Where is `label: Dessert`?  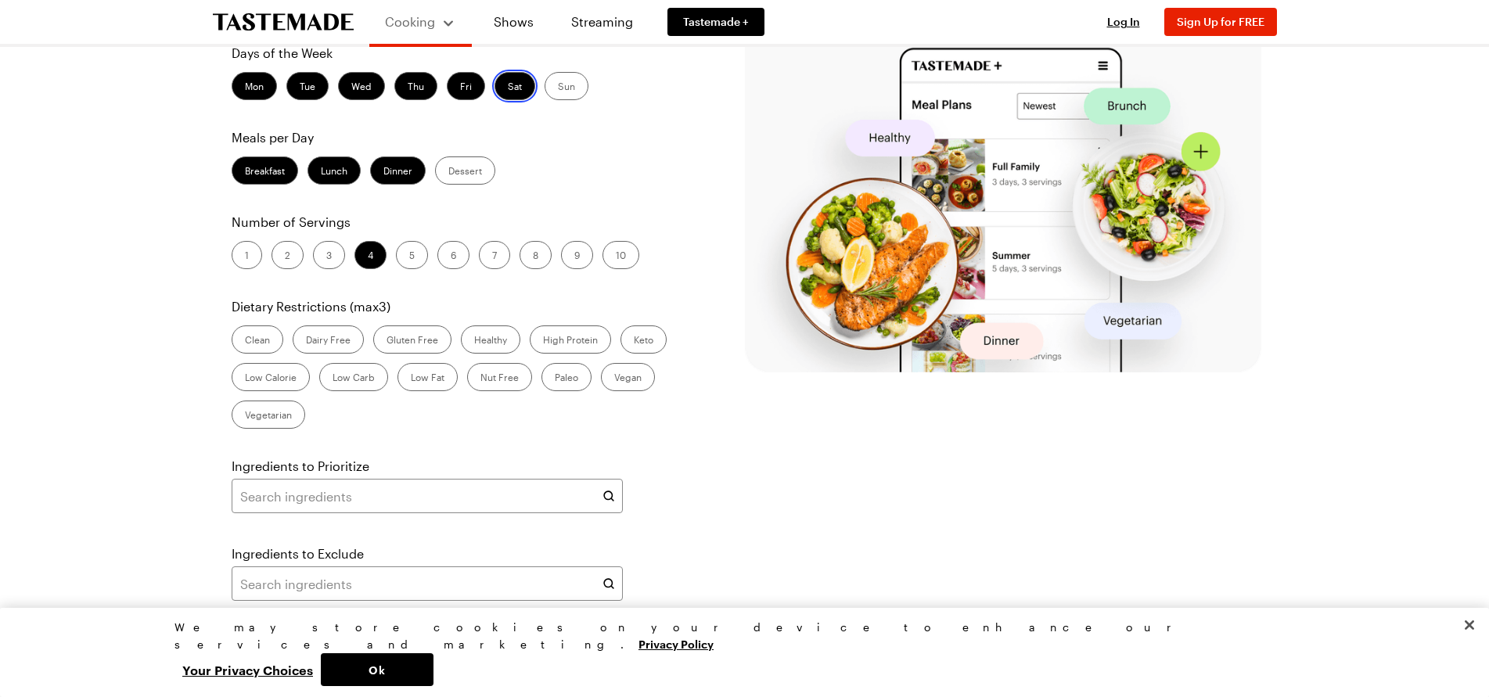 label: Dessert is located at coordinates (465, 171).